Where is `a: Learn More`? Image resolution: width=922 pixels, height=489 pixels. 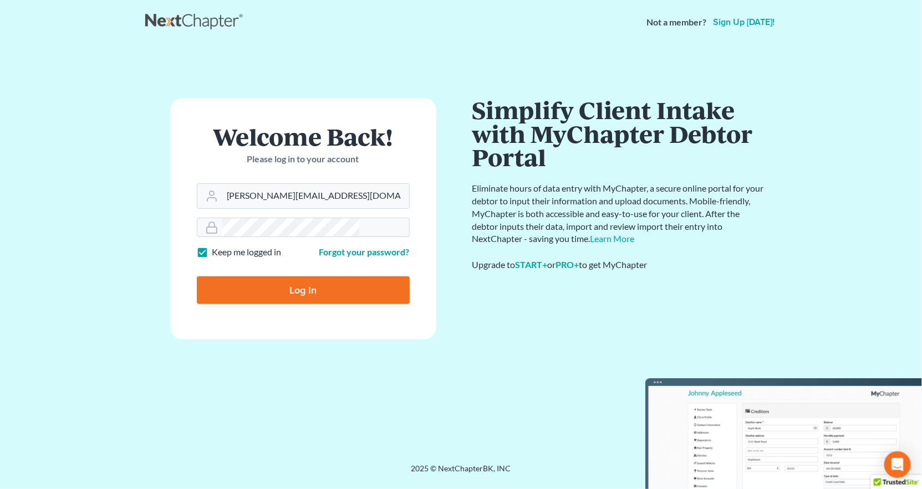
a: Learn More is located at coordinates (612, 238).